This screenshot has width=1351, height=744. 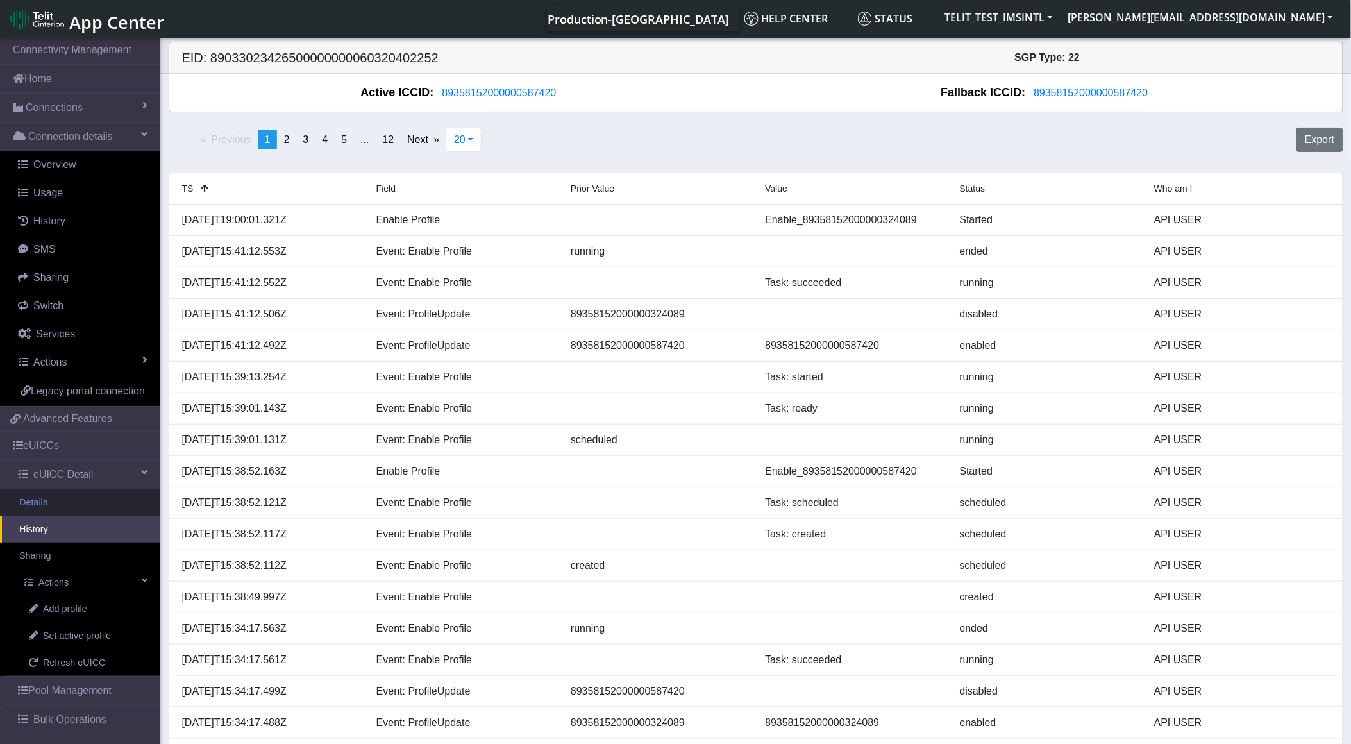 I want to click on span: eUICC Detail, so click(x=63, y=475).